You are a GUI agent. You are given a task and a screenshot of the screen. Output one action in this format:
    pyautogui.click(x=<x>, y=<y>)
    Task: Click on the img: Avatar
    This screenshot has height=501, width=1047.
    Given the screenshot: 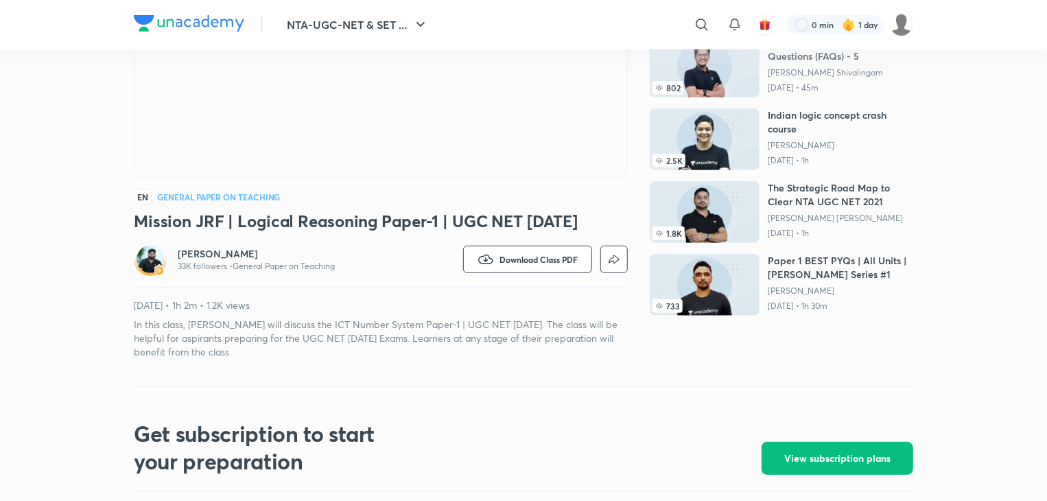 What is the action you would take?
    pyautogui.click(x=150, y=259)
    